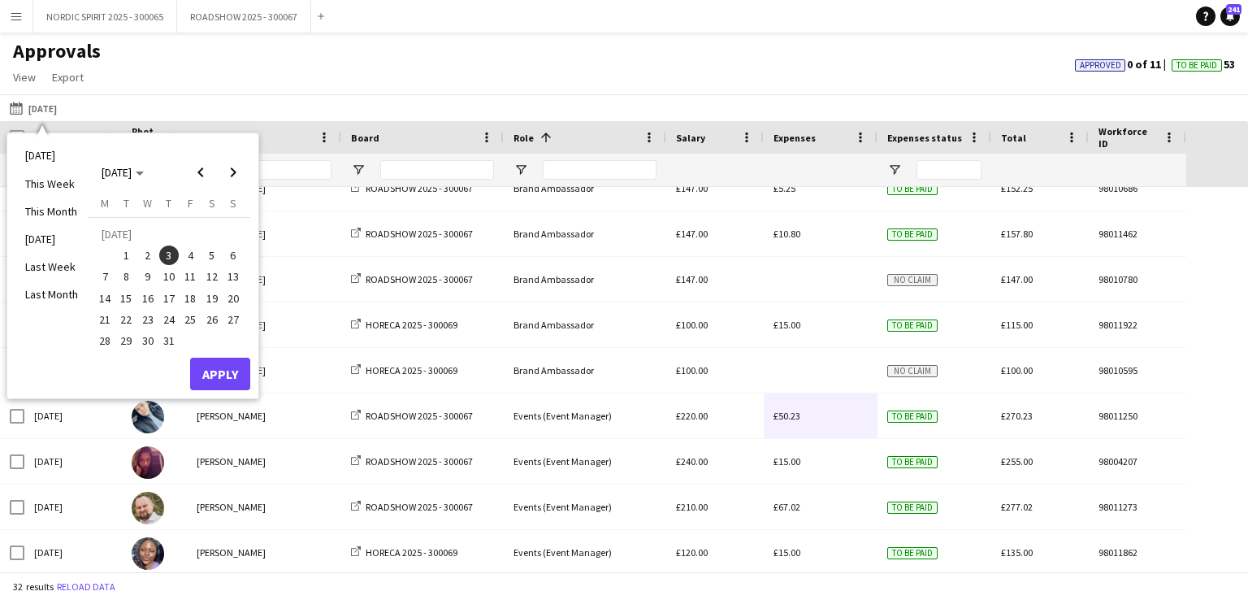  What do you see at coordinates (795, 137) in the screenshot?
I see `span: Expenses` at bounding box center [795, 137].